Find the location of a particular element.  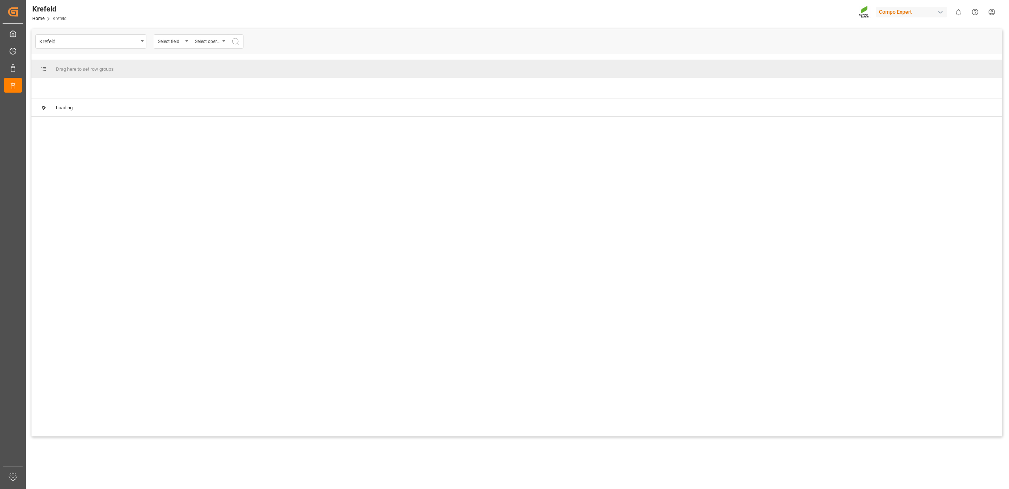

div: Select operator is located at coordinates (208, 40).